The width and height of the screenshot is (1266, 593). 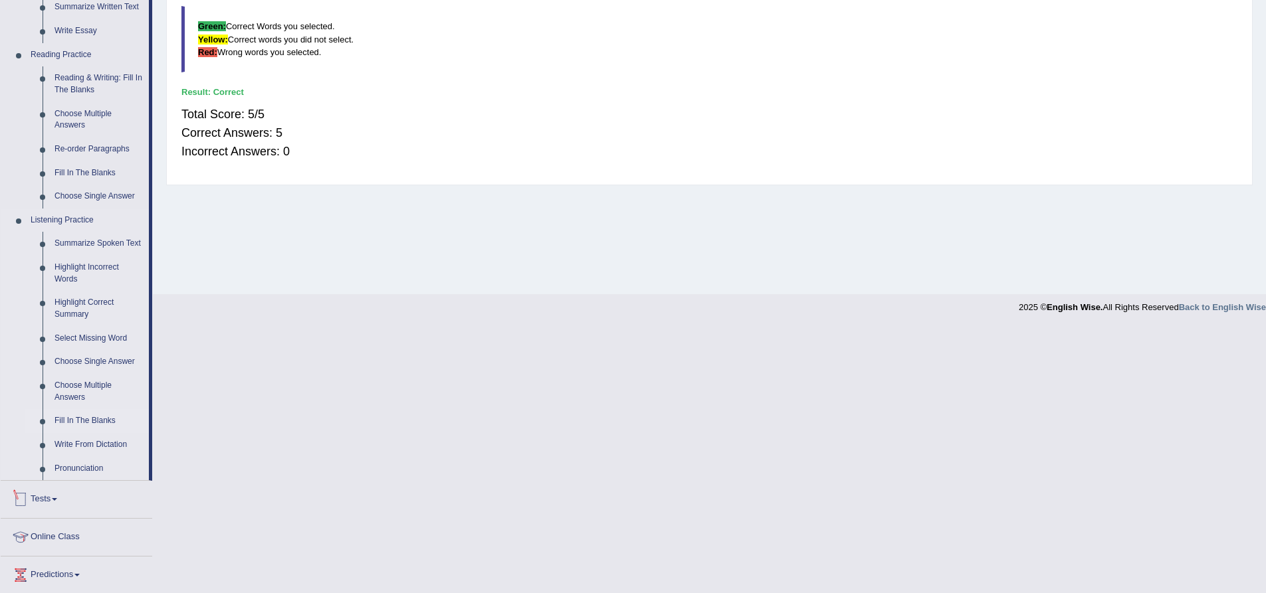 I want to click on a: Back to English Wise, so click(x=1222, y=307).